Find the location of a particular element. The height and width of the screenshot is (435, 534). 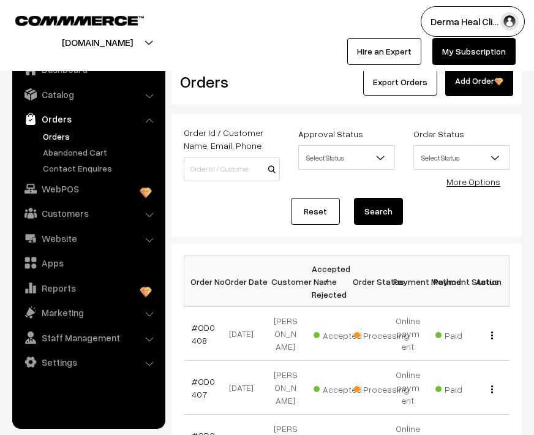

th: Order Status is located at coordinates (367, 281).